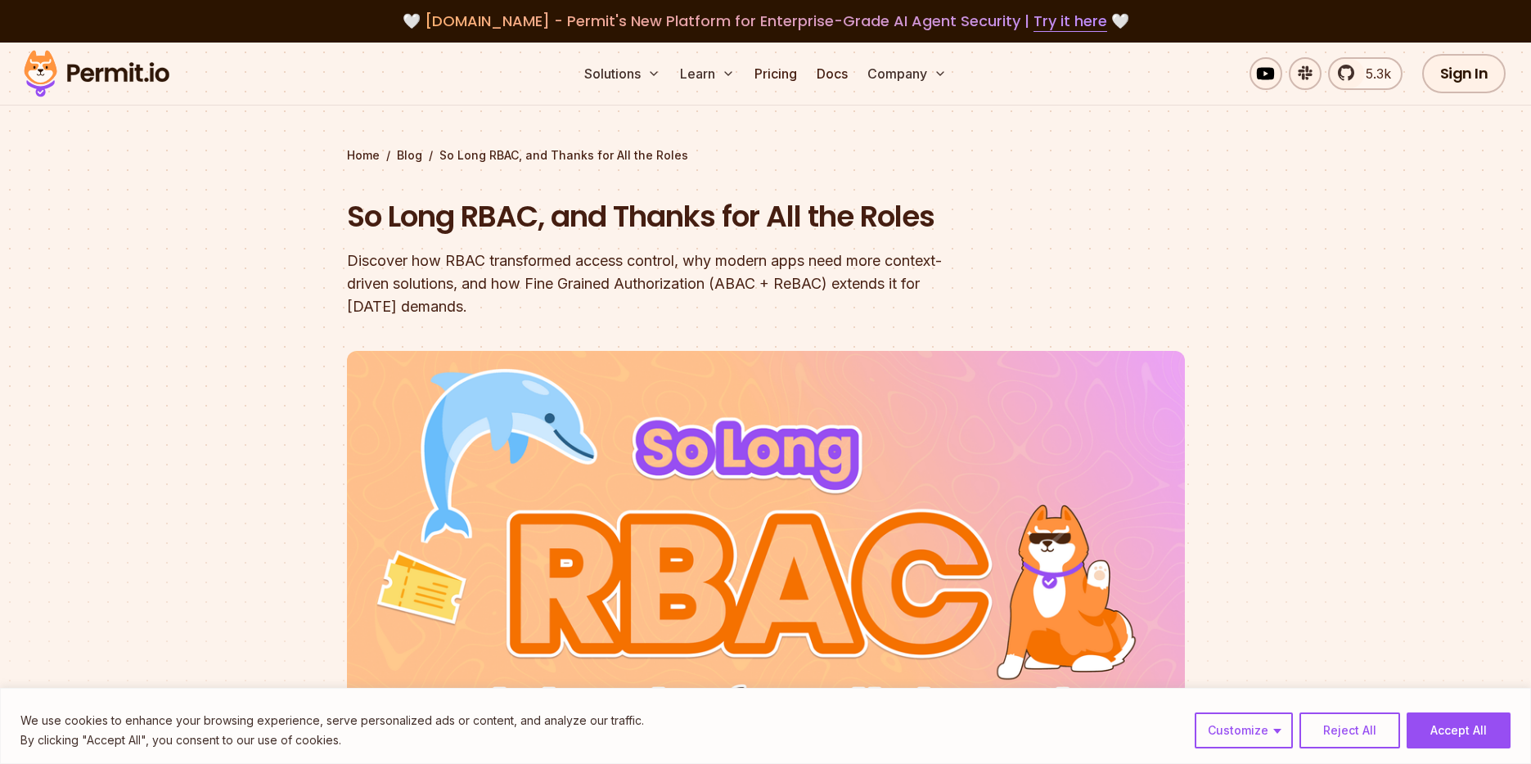 The image size is (1531, 764). I want to click on img: Permit logo, so click(97, 74).